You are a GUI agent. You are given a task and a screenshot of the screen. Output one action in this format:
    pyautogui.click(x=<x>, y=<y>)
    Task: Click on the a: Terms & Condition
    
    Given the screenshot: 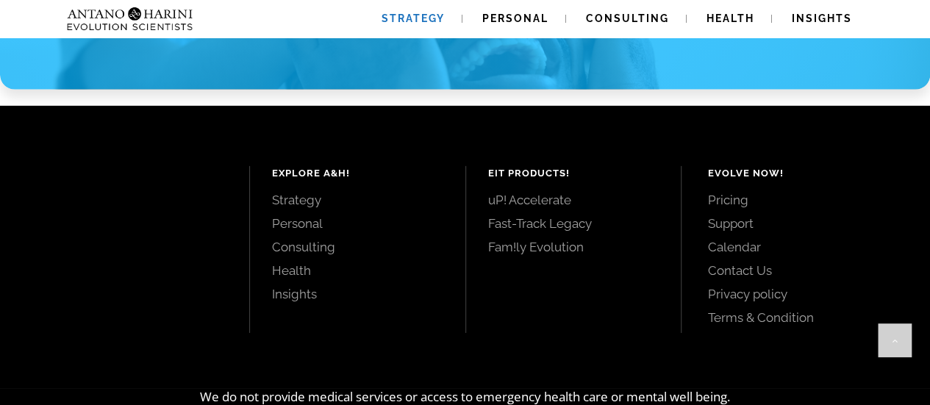 What is the action you would take?
    pyautogui.click(x=802, y=318)
    